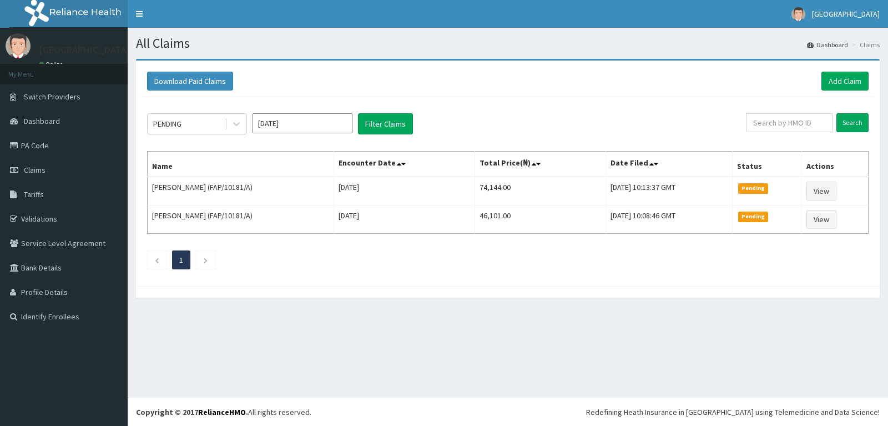  I want to click on th: Total Price(₦), so click(540, 164).